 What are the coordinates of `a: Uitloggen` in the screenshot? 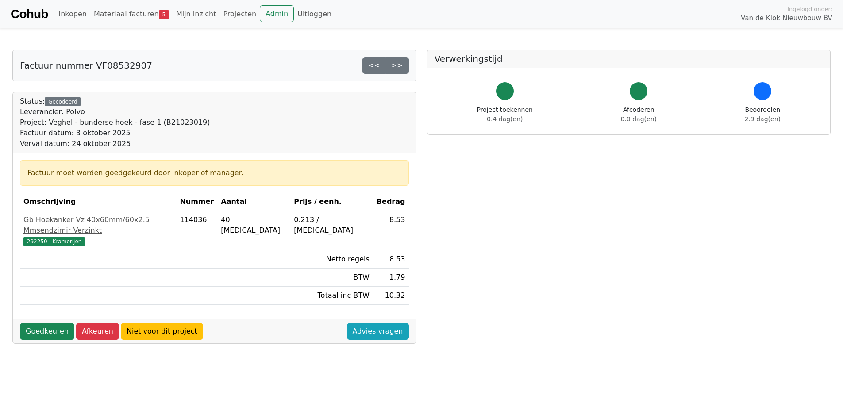 It's located at (314, 14).